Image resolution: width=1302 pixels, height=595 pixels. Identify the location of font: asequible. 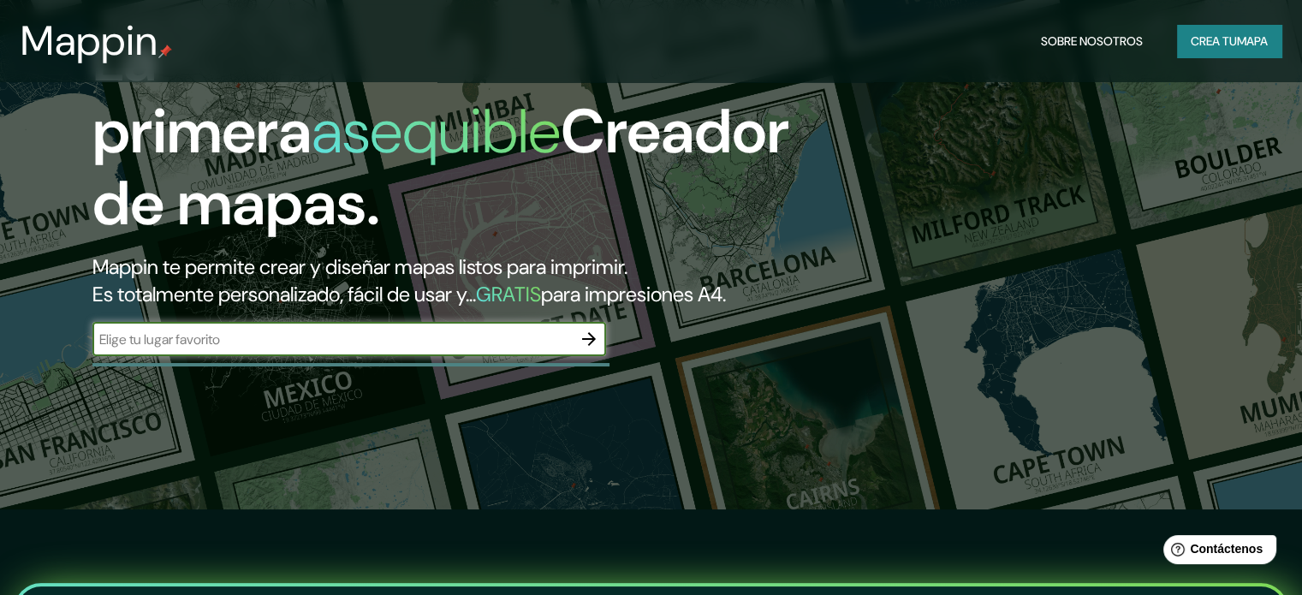
(436, 131).